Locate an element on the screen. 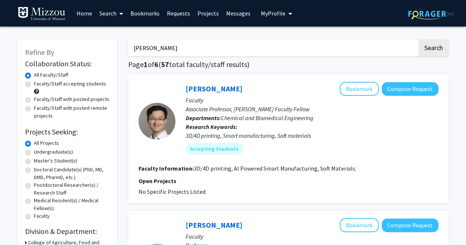 The width and height of the screenshot is (466, 245). label: Faculty/Staff with posted projects is located at coordinates (72, 99).